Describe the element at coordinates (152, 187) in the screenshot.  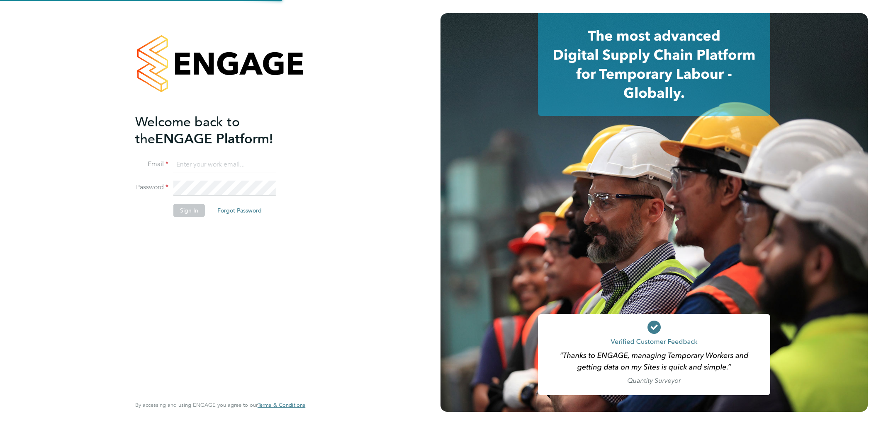
I see `label: Password` at that location.